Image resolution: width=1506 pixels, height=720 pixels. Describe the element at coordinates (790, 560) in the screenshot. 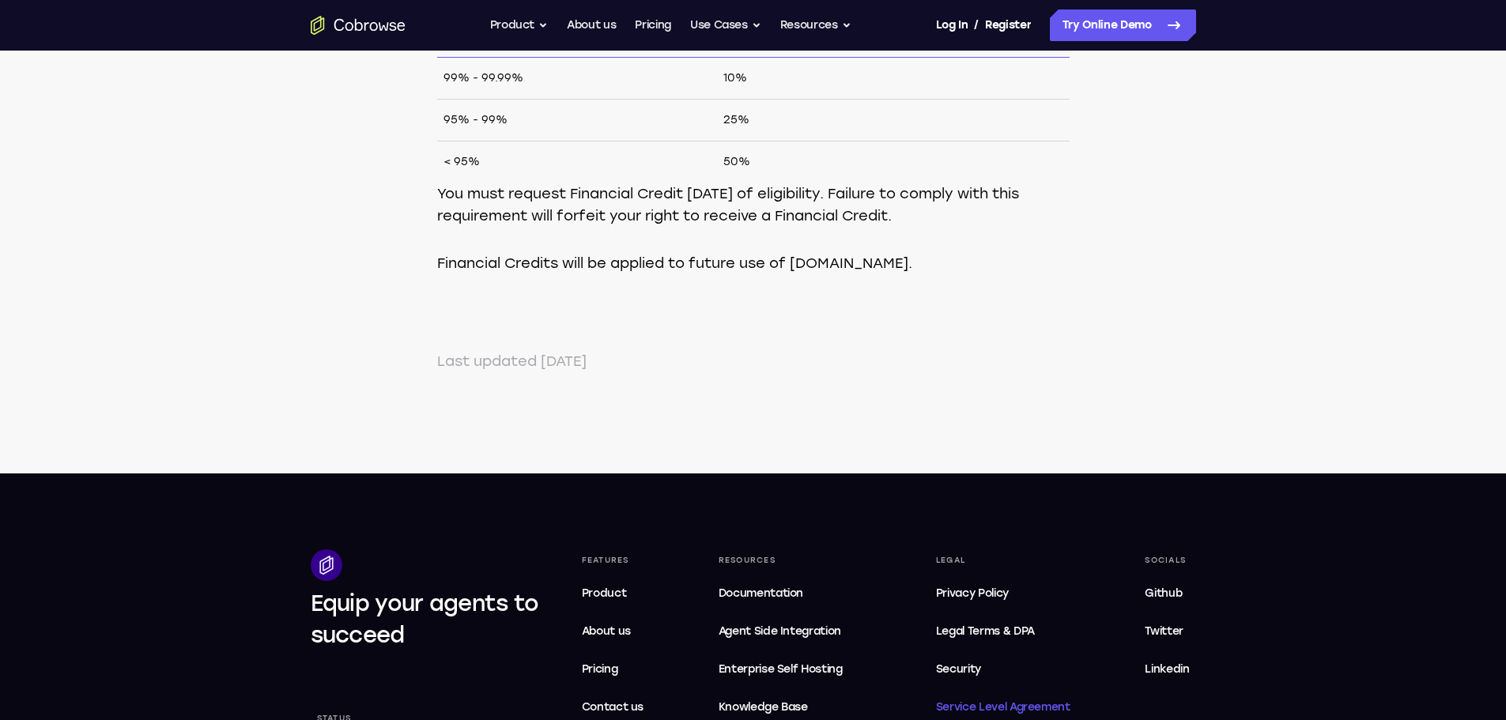

I see `div: Resources` at that location.